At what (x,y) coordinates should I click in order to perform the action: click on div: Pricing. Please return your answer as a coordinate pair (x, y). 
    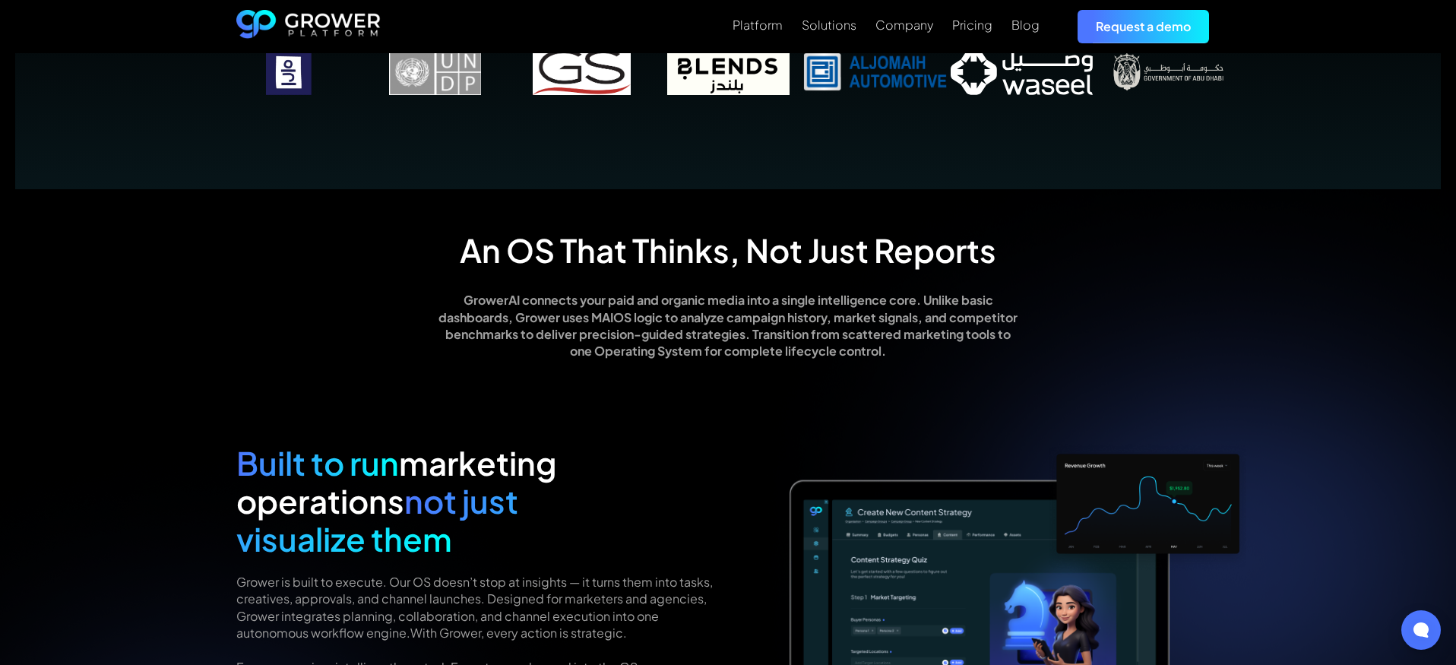
    Looking at the image, I should click on (972, 24).